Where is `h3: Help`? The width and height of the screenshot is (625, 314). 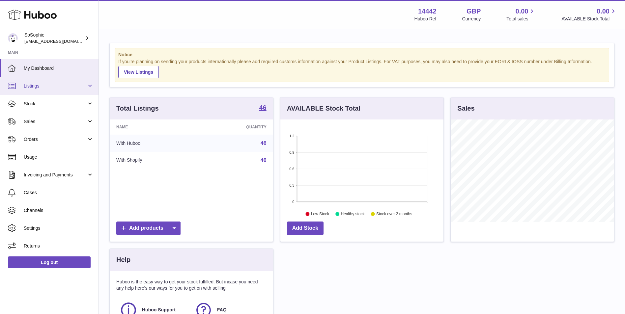 h3: Help is located at coordinates (123, 260).